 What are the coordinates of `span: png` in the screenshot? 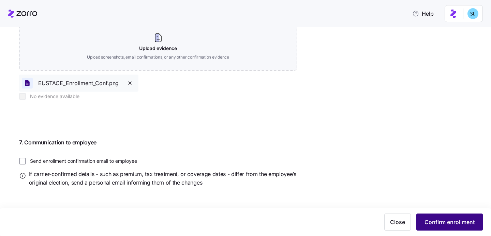 It's located at (114, 83).